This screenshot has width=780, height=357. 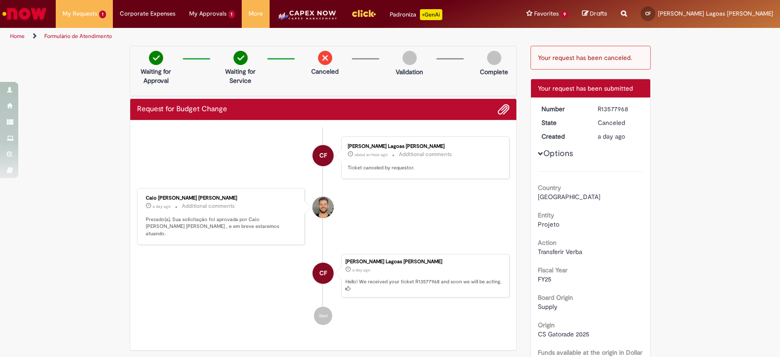 I want to click on span: My Approvals, so click(x=208, y=14).